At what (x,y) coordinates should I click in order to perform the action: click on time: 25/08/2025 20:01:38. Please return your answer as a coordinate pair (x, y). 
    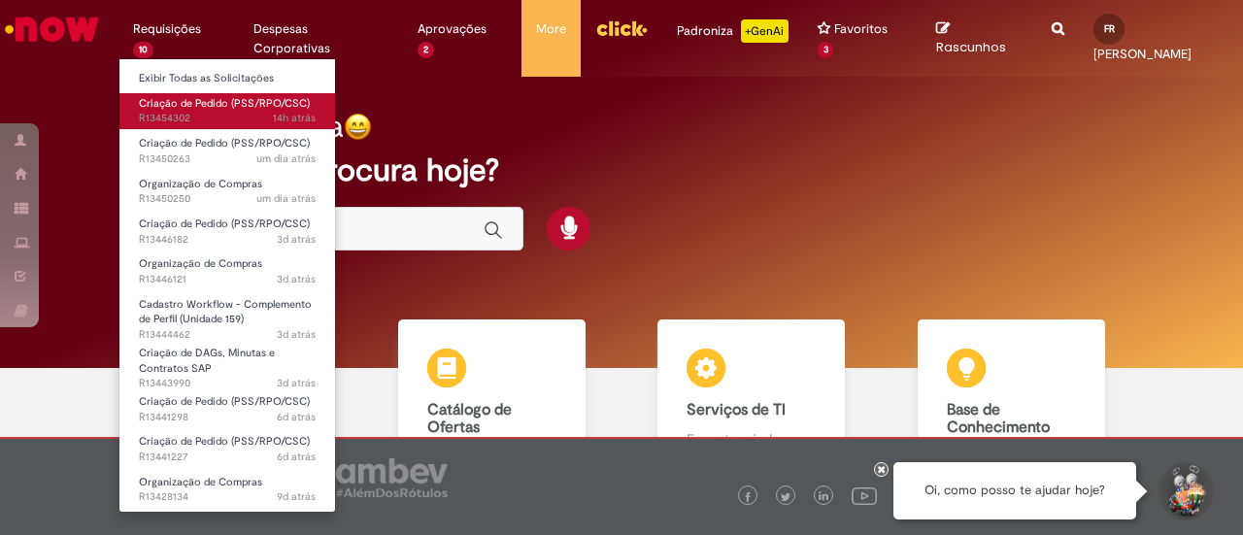
    Looking at the image, I should click on (296, 239).